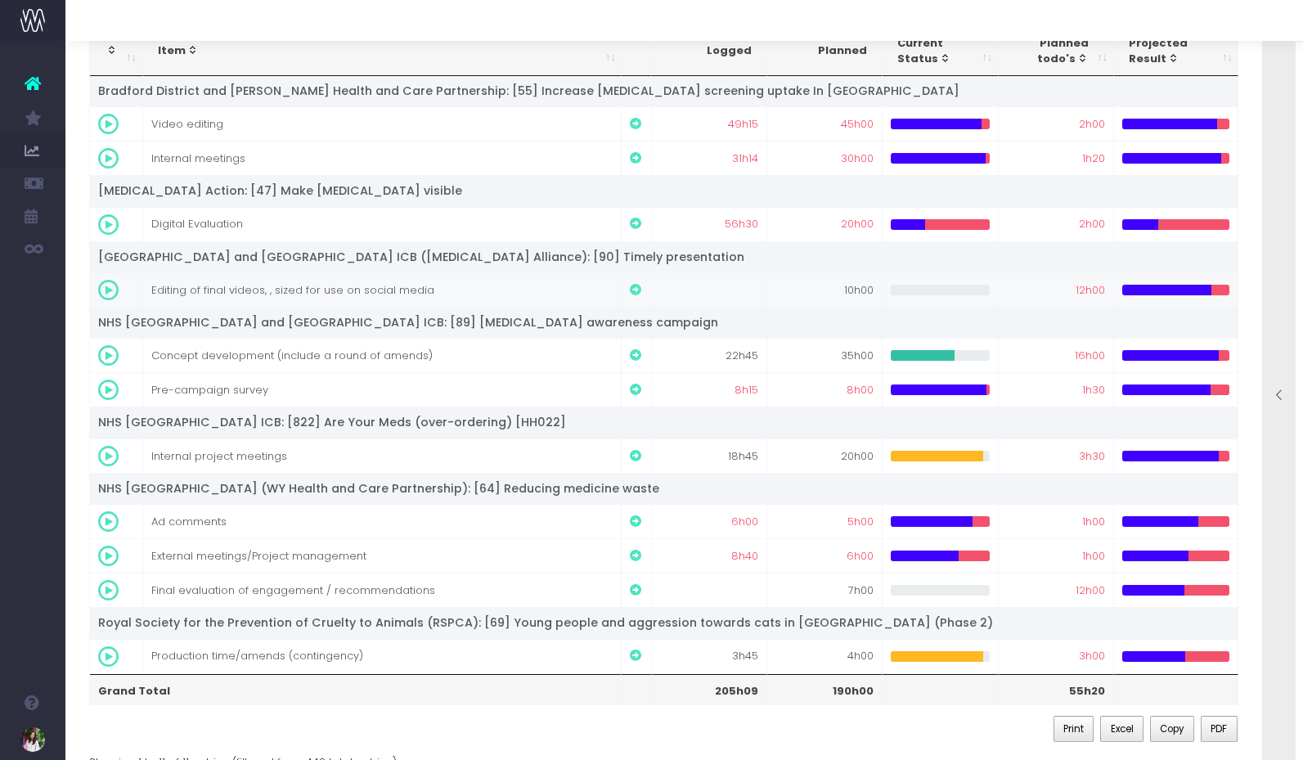 This screenshot has height=760, width=1303. Describe the element at coordinates (383, 389) in the screenshot. I see `td: Pre-campaign survey` at that location.